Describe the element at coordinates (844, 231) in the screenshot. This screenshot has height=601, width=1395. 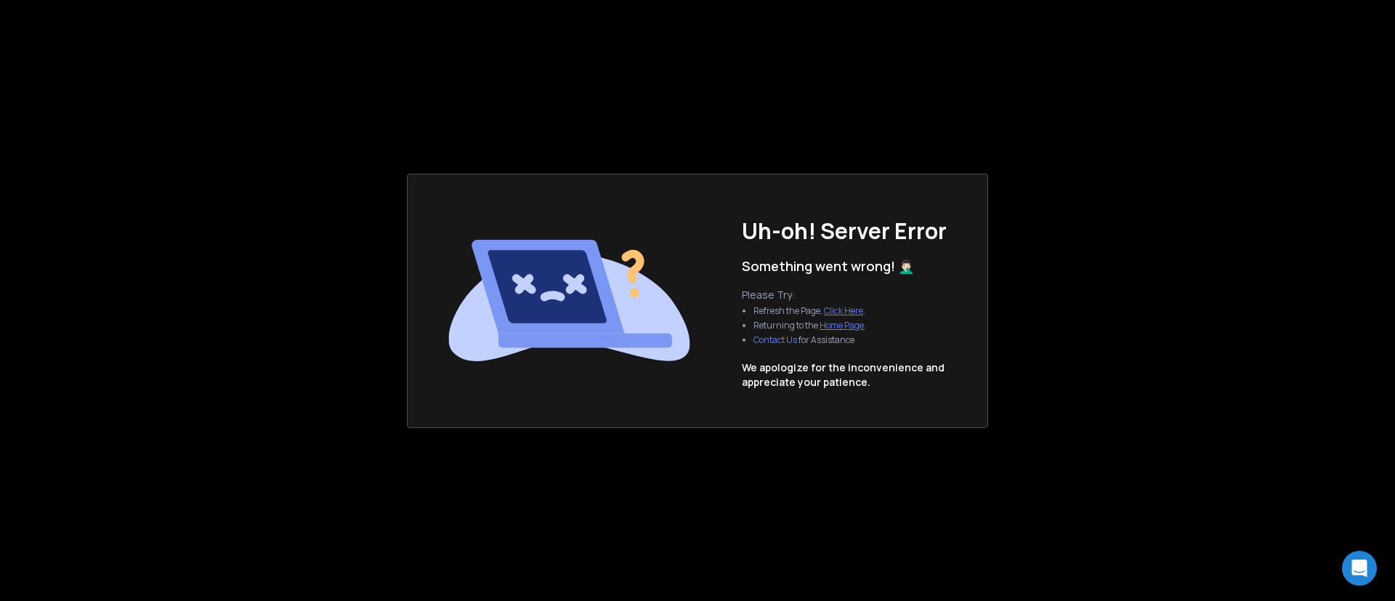
I see `h1: Uh-oh! Server Error` at that location.